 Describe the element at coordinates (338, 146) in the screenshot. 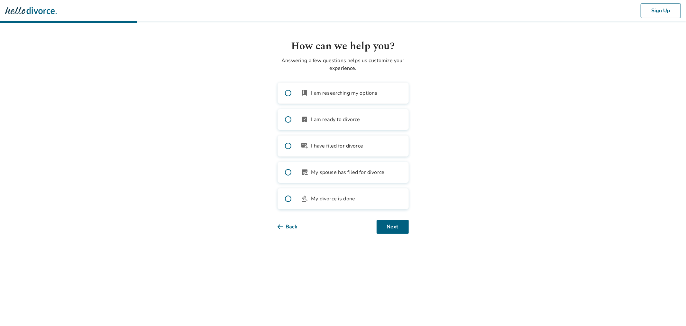

I see `span: I have filed for divorce` at that location.